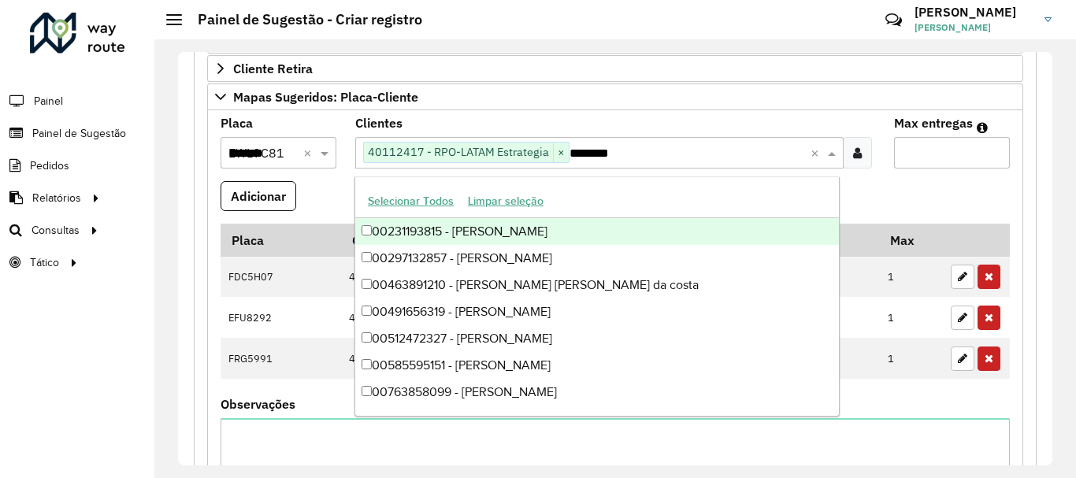 The width and height of the screenshot is (1076, 478). Describe the element at coordinates (597, 296) in the screenshot. I see `ng-dropdown-panel: Options list` at that location.